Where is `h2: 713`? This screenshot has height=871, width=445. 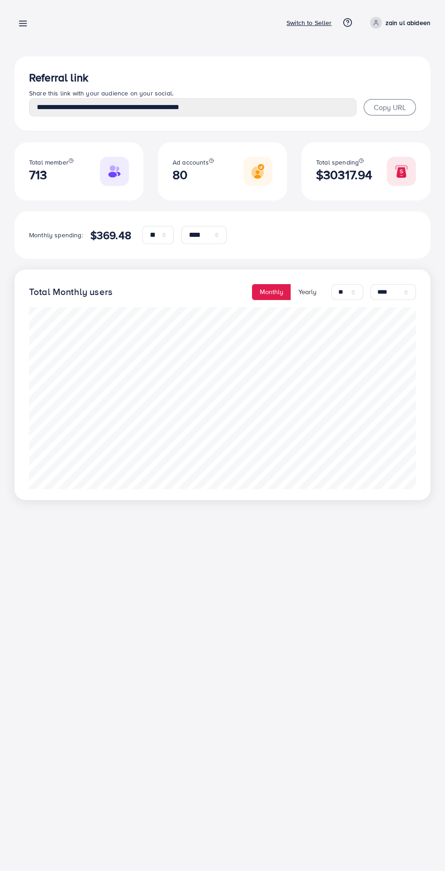
h2: 713 is located at coordinates (51, 175).